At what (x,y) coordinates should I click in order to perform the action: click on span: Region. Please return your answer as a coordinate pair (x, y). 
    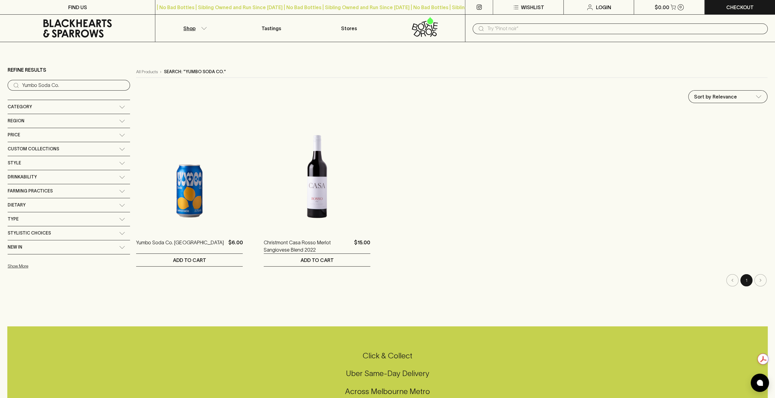
    Looking at the image, I should click on (16, 121).